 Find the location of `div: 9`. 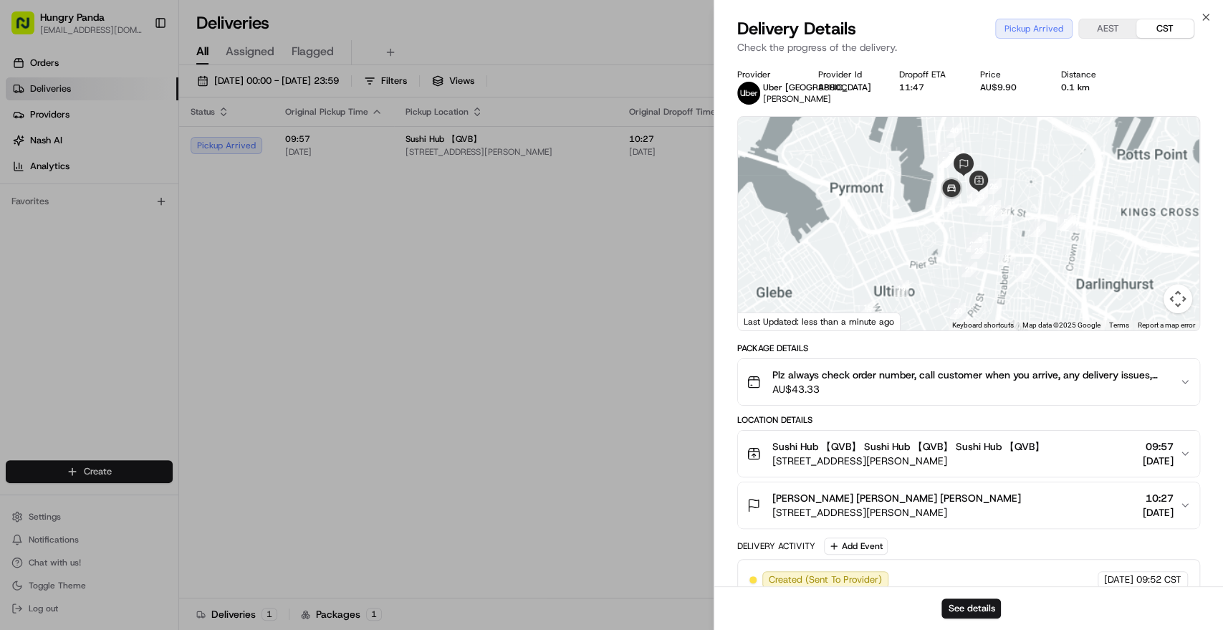

div: 9 is located at coordinates (980, 240).